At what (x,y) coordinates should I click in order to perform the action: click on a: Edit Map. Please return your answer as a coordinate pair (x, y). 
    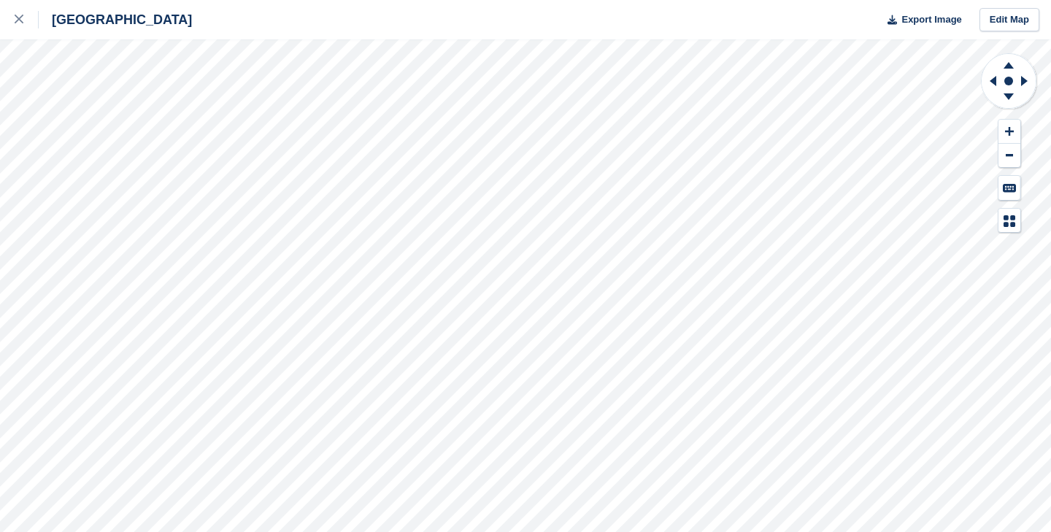
    Looking at the image, I should click on (1009, 20).